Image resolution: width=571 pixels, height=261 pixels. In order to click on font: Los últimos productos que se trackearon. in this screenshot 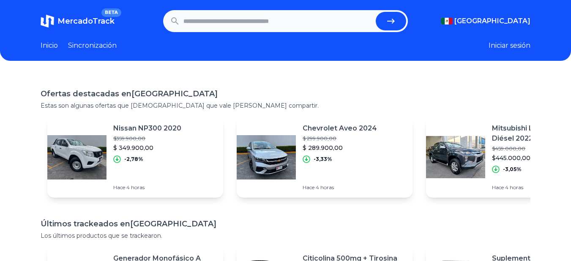, I will do `click(102, 236)`.